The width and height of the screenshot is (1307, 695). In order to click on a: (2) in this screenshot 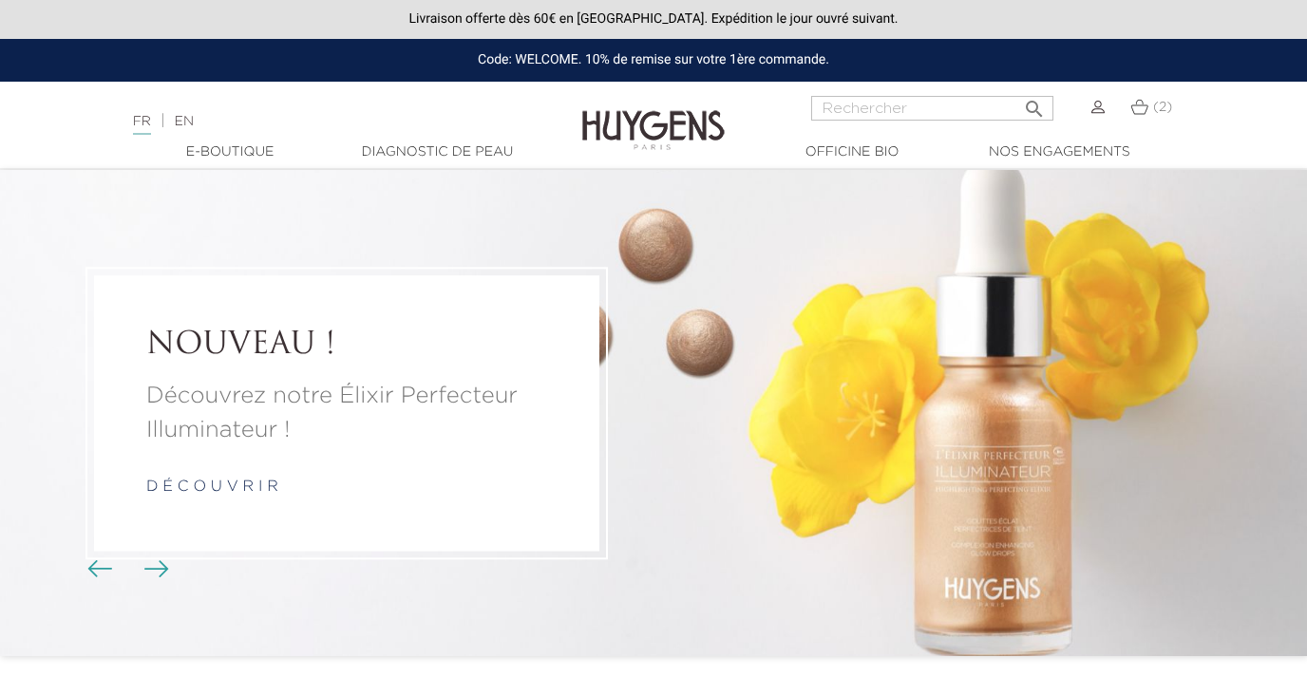, I will do `click(1151, 107)`.